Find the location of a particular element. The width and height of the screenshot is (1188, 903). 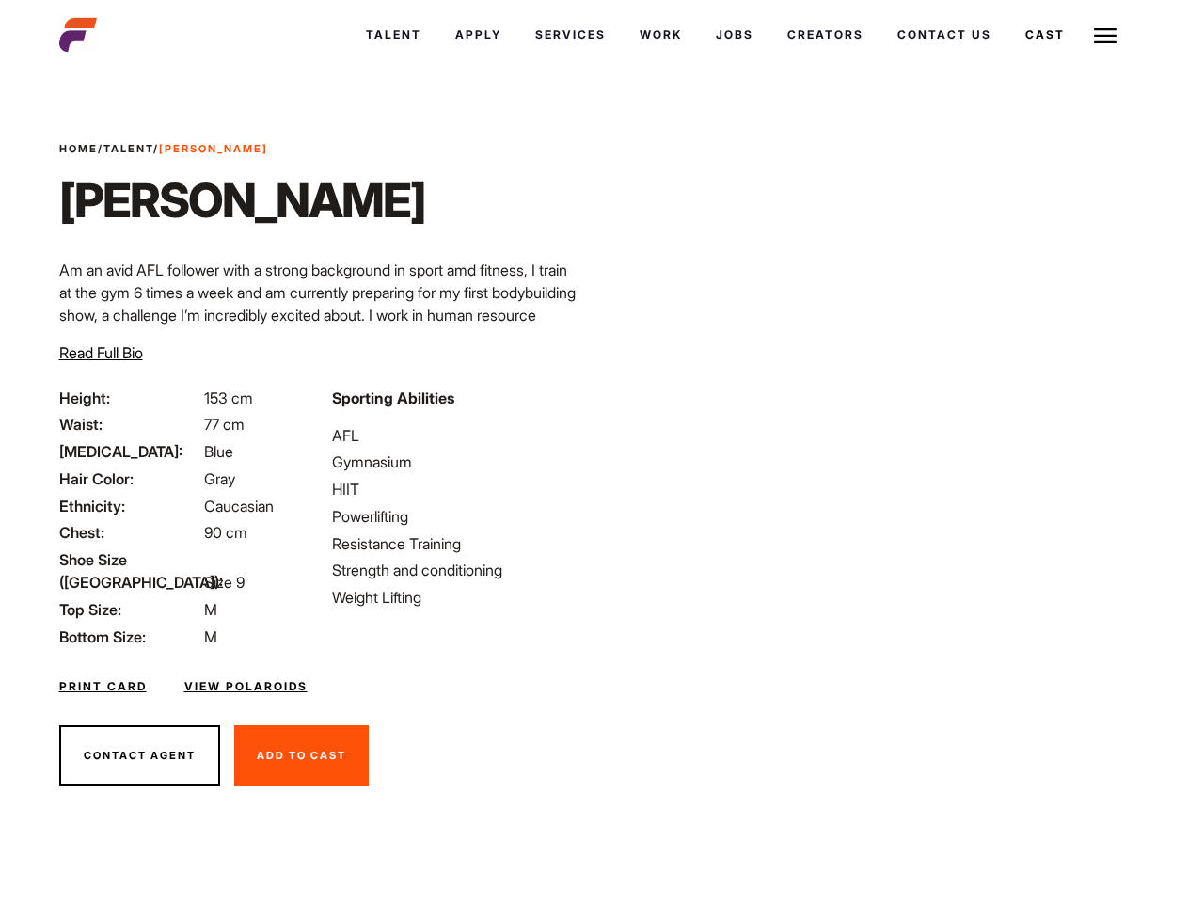

a: View Polaroids is located at coordinates (246, 687).